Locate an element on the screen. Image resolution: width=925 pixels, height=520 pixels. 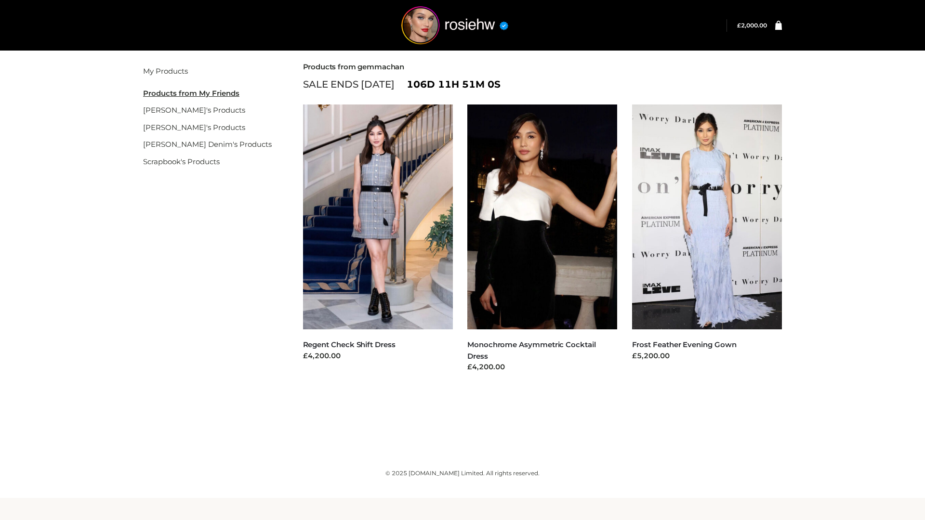
h2: Products from gemmachan is located at coordinates (542, 67).